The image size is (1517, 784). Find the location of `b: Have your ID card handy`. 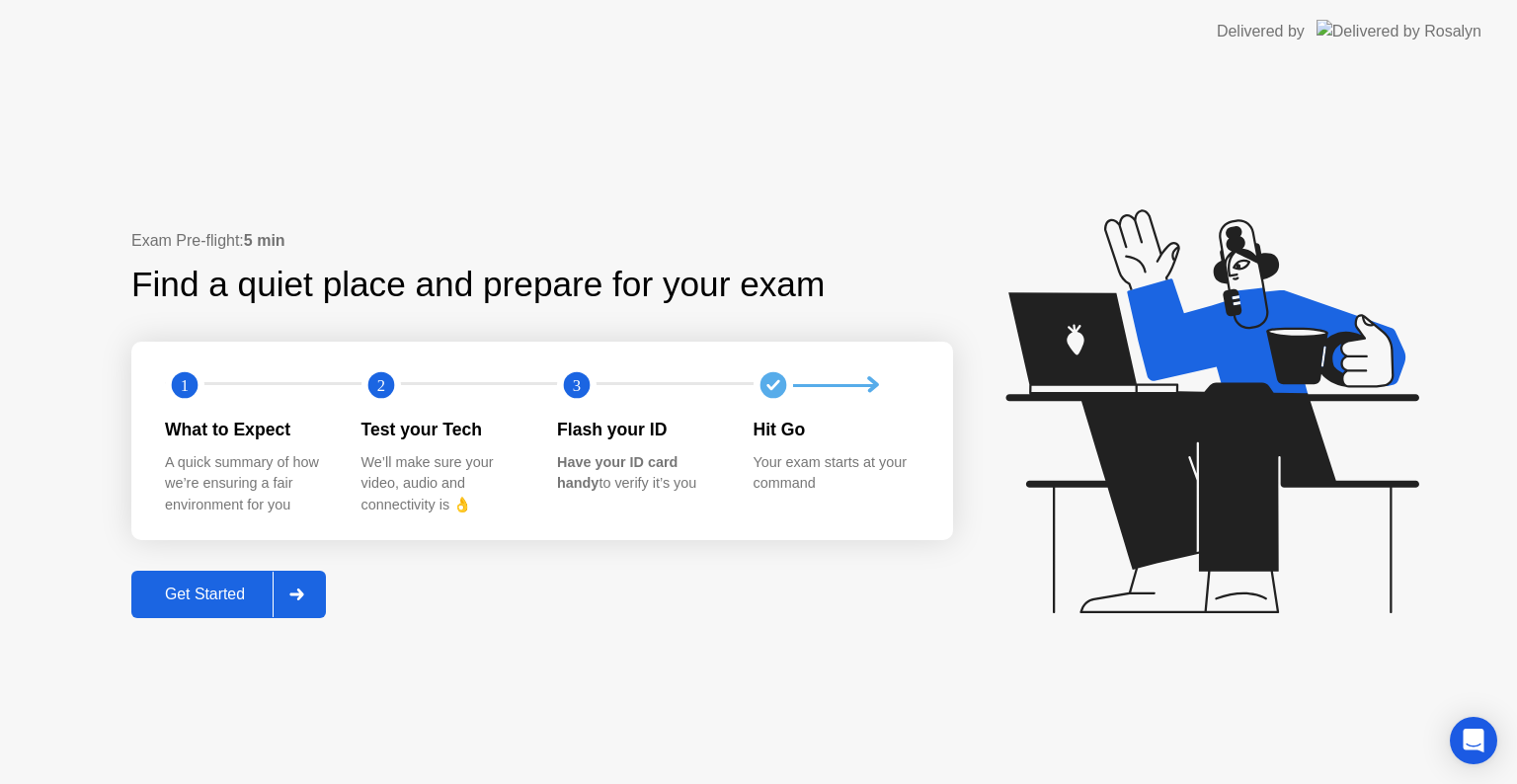

b: Have your ID card handy is located at coordinates (617, 473).